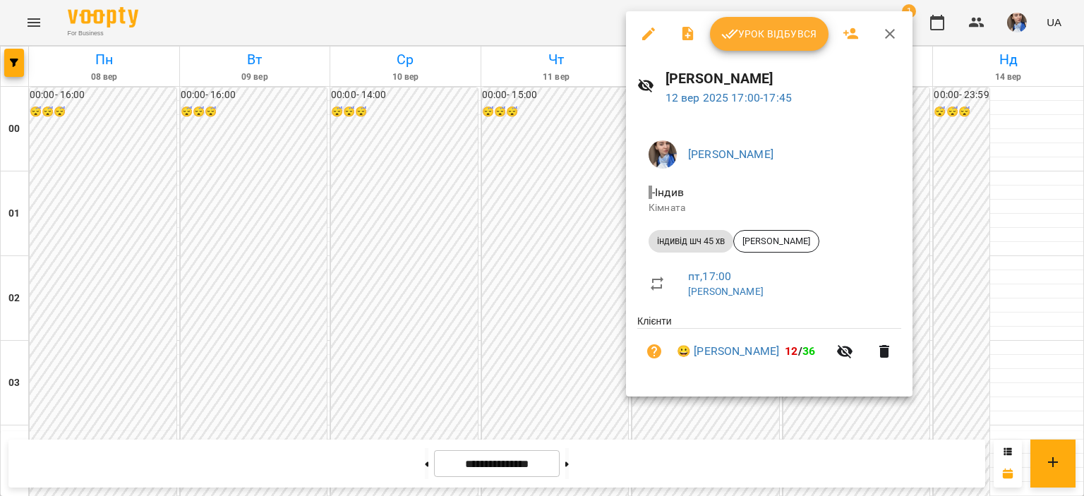  I want to click on button: Урок відбувся, so click(769, 34).